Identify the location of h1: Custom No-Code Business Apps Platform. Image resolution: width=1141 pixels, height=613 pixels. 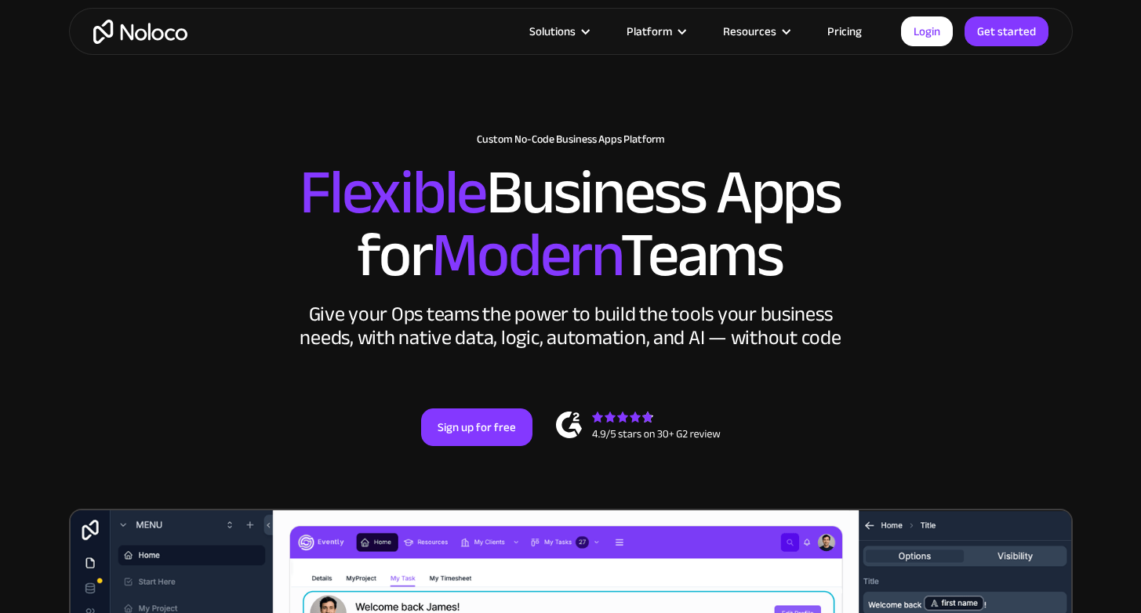
(571, 140).